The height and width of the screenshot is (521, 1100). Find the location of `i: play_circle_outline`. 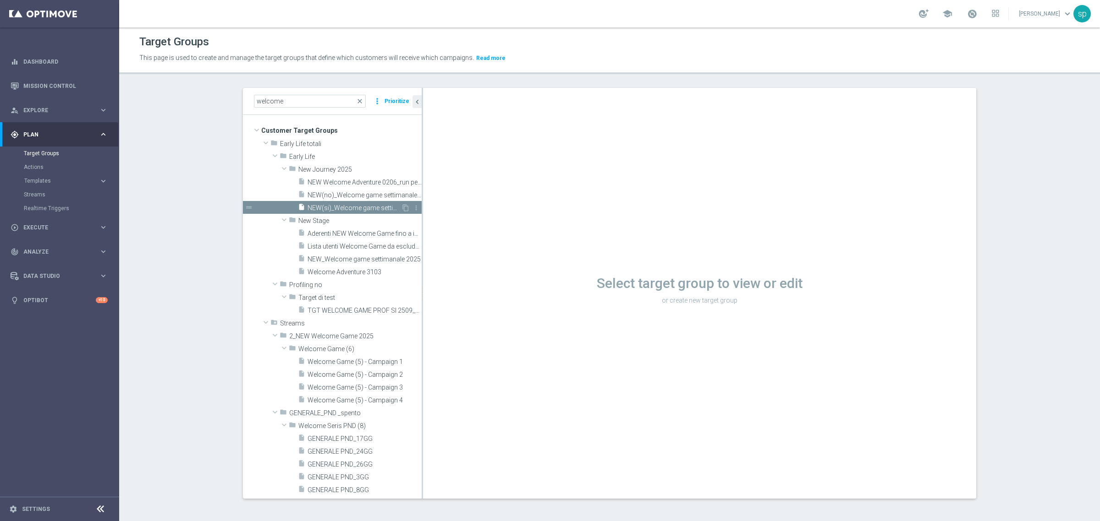

i: play_circle_outline is located at coordinates (15, 228).